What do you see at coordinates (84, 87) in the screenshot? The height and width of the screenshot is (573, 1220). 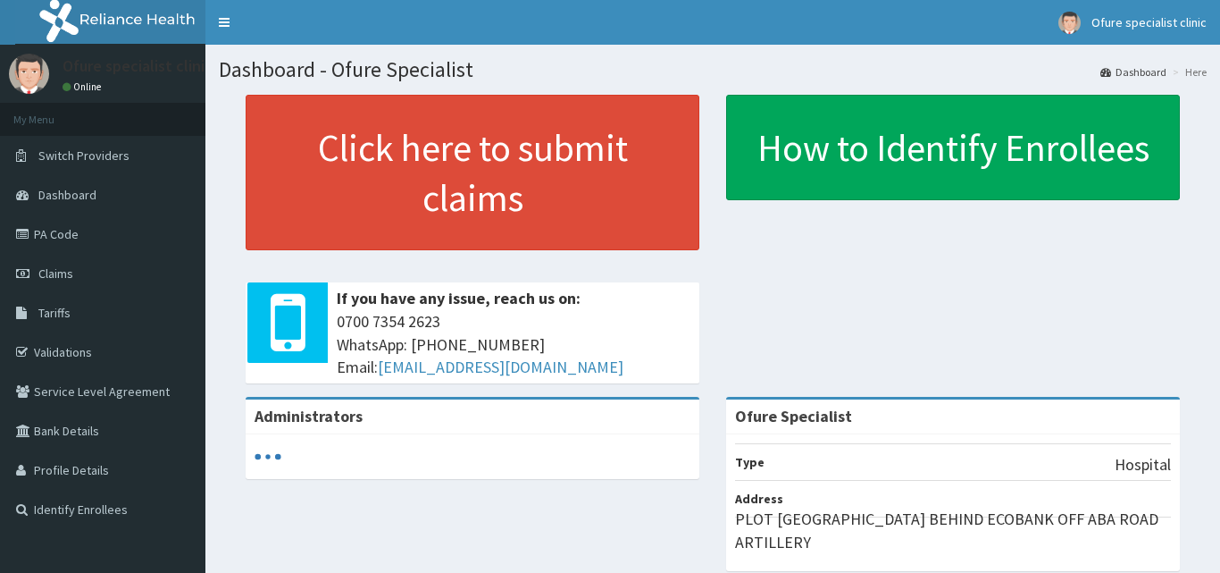 I see `a: Online` at bounding box center [84, 87].